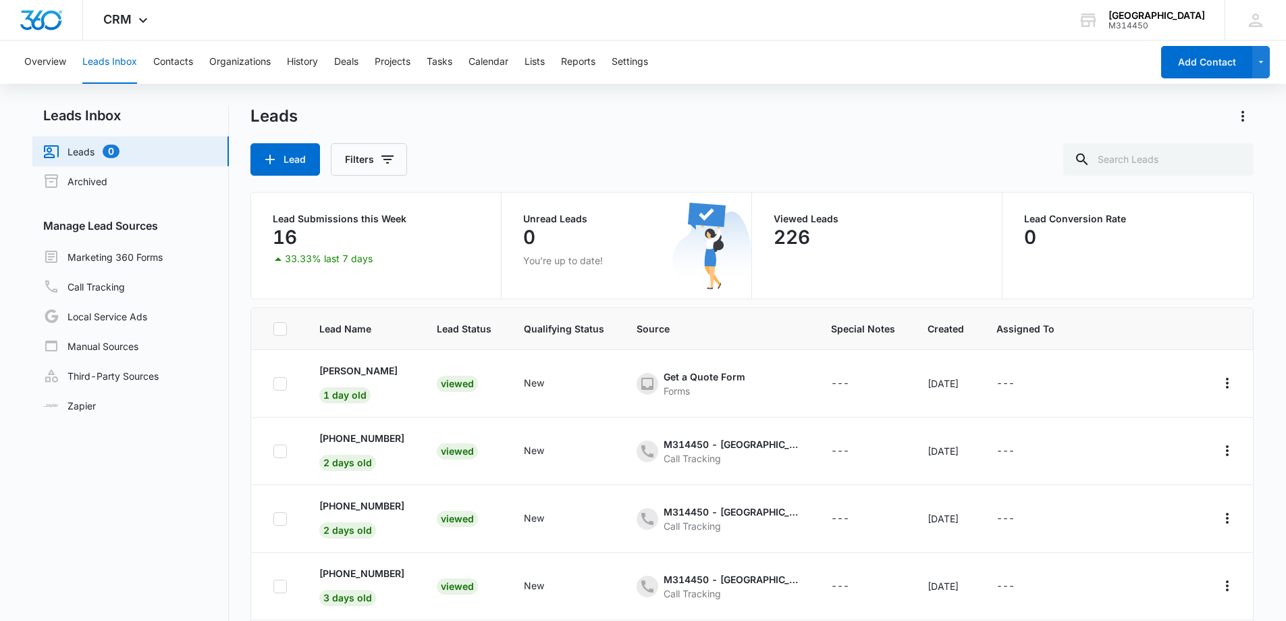  What do you see at coordinates (285, 237) in the screenshot?
I see `p: 16` at bounding box center [285, 237].